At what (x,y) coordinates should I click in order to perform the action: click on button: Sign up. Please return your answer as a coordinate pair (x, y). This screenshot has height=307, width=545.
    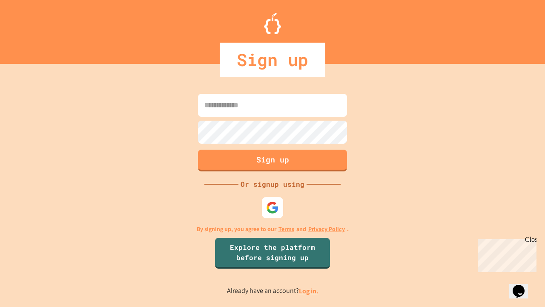
    Looking at the image, I should click on (272, 160).